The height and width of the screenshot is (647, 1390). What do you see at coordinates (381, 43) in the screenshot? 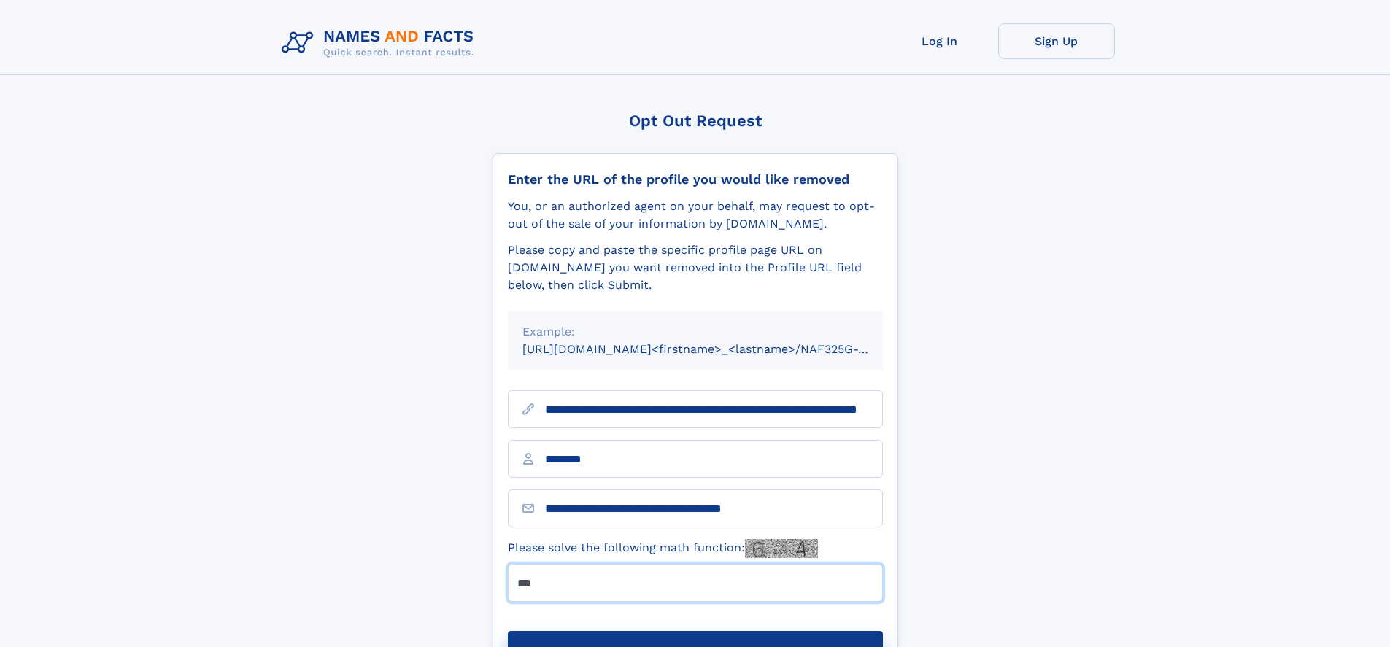
I see `img: Logo Names and Facts` at bounding box center [381, 43].